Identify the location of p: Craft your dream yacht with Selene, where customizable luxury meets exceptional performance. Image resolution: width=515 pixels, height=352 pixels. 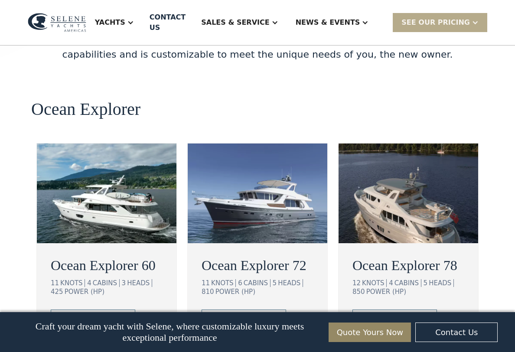
(170, 332).